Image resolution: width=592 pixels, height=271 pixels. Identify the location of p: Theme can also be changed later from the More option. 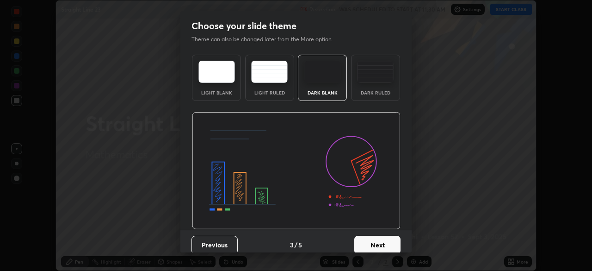
(266, 39).